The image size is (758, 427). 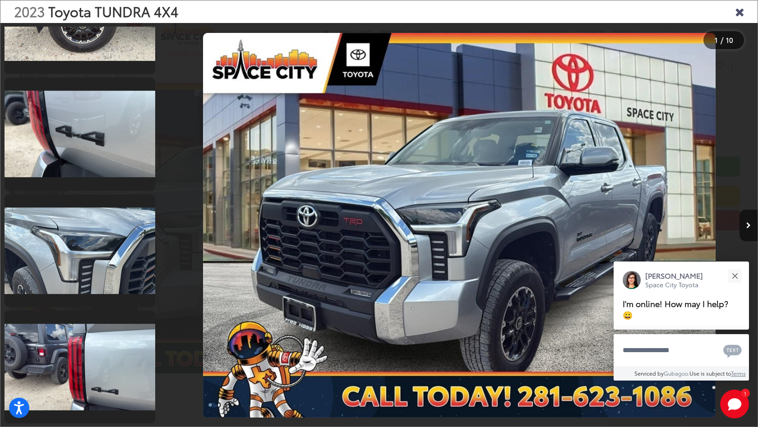 I want to click on svg: Start Chat, so click(x=734, y=404).